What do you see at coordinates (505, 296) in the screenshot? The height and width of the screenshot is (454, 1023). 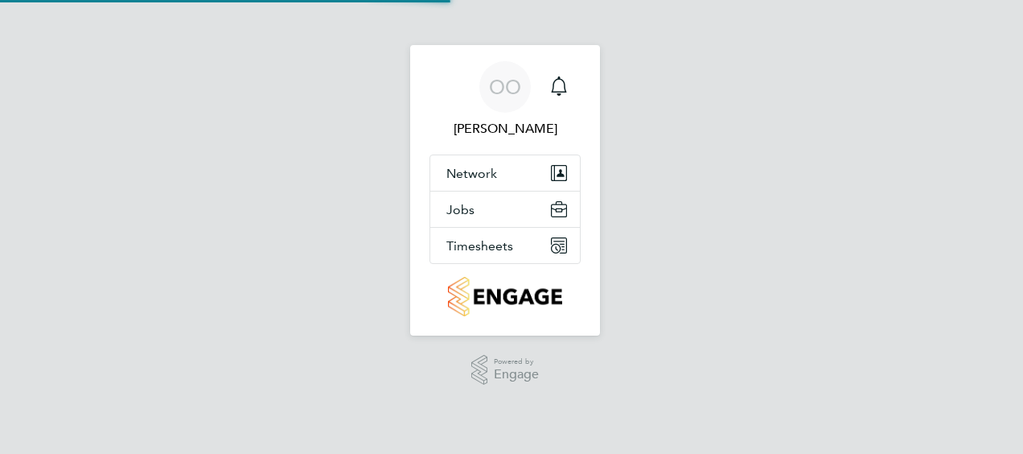 I see `a: Go to home page` at bounding box center [505, 296].